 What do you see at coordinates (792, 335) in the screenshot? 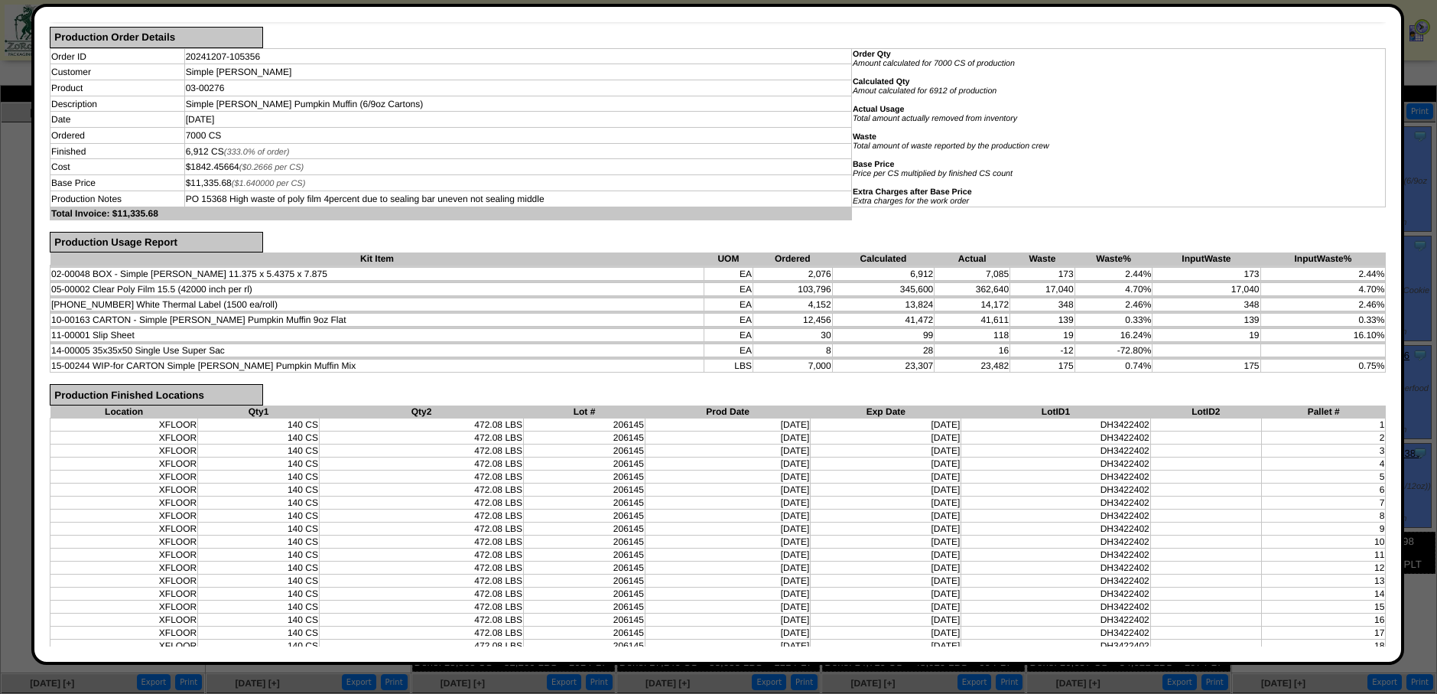
I see `td: 30` at bounding box center [792, 335].